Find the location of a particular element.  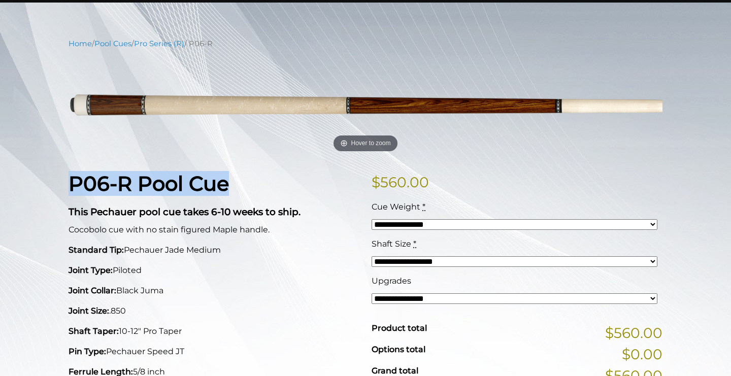

strong: Joint Collar: is located at coordinates (92, 290).